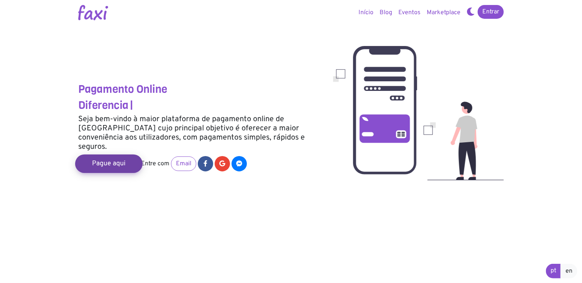  Describe the element at coordinates (366, 13) in the screenshot. I see `a: Início` at that location.